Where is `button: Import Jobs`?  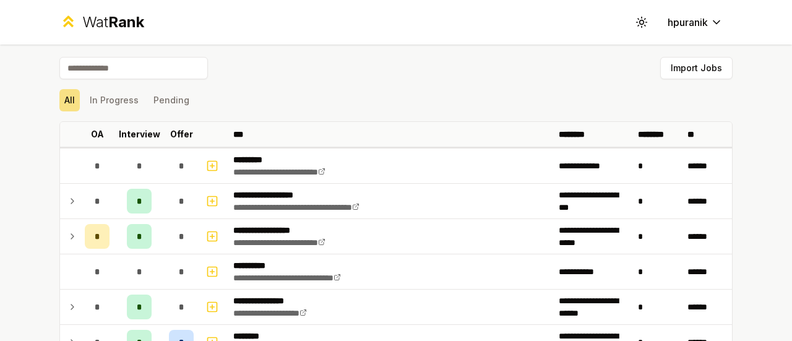 button: Import Jobs is located at coordinates (696, 68).